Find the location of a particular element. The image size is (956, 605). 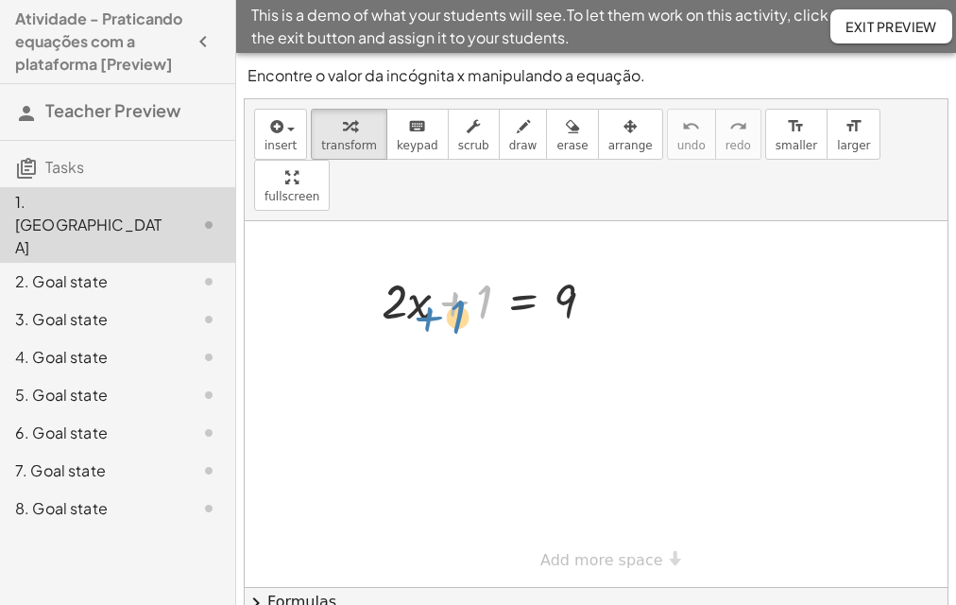

button: draw is located at coordinates (524, 134).